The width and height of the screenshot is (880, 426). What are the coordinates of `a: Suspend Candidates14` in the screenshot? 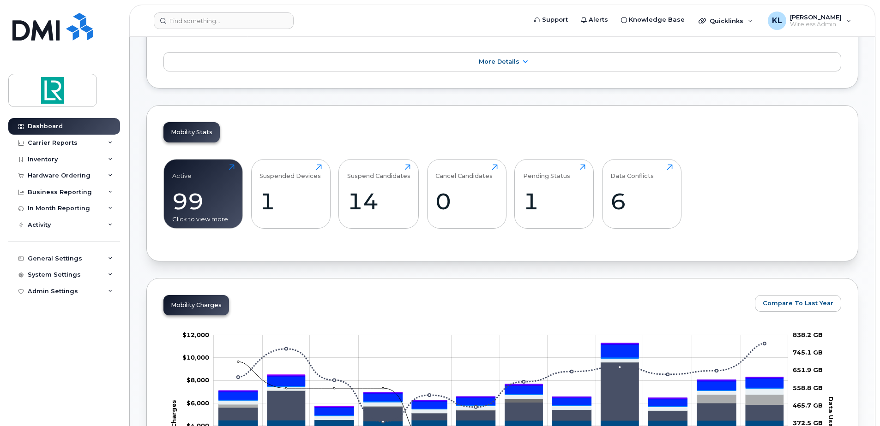 It's located at (378, 194).